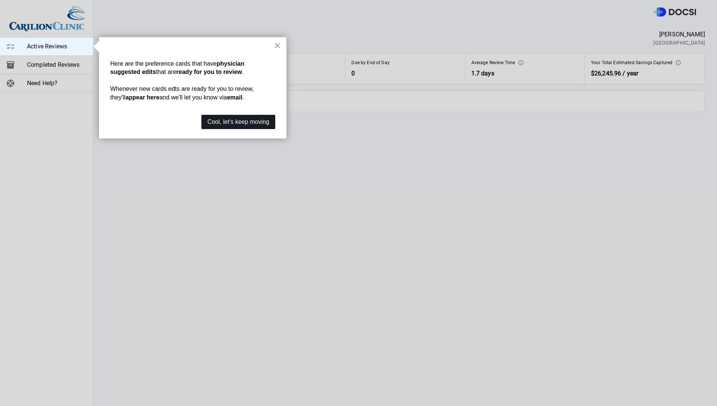  What do you see at coordinates (57, 47) in the screenshot?
I see `span: Active Reviews` at bounding box center [57, 47].